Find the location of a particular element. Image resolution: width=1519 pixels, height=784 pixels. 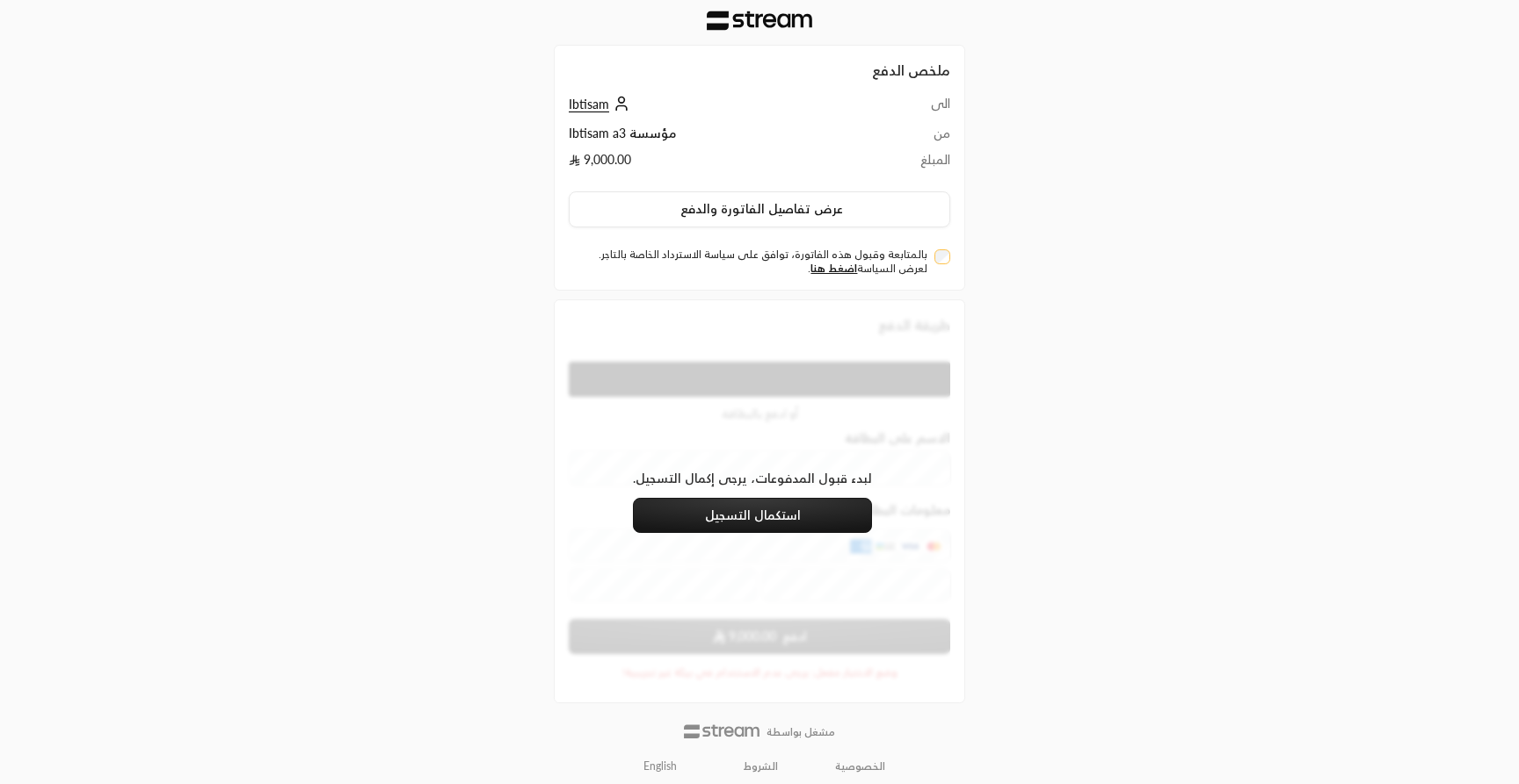

span: لبدء قبول المدفوعات، يرجى إكمال التسجيل. is located at coordinates (752, 501).